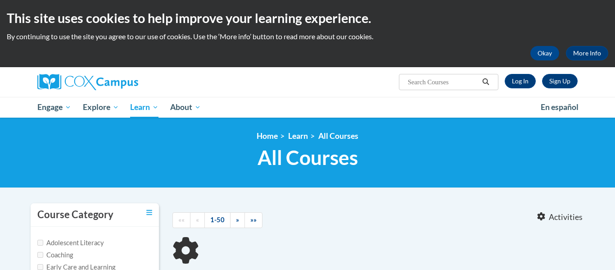 The width and height of the screenshot is (615, 270). What do you see at coordinates (559, 107) in the screenshot?
I see `span: En español` at bounding box center [559, 107].